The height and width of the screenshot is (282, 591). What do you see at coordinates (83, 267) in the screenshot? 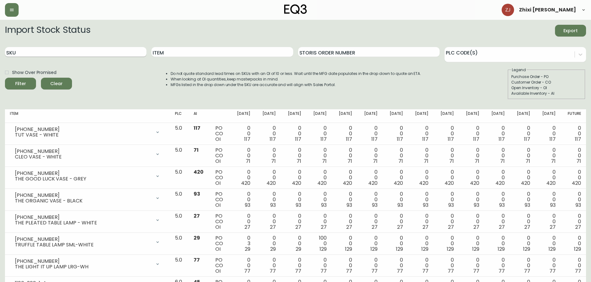
I see `div: THE LIGHT IT UP LAMP LRG-WH` at bounding box center [83, 267].